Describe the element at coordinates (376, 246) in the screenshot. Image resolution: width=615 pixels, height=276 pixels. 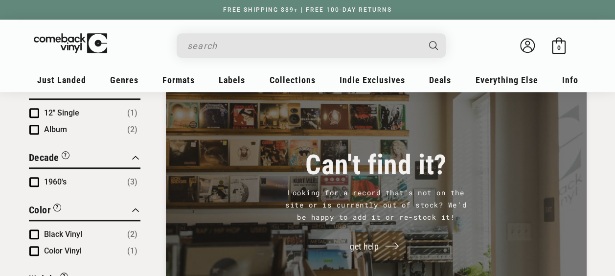
I see `a: get help` at that location.